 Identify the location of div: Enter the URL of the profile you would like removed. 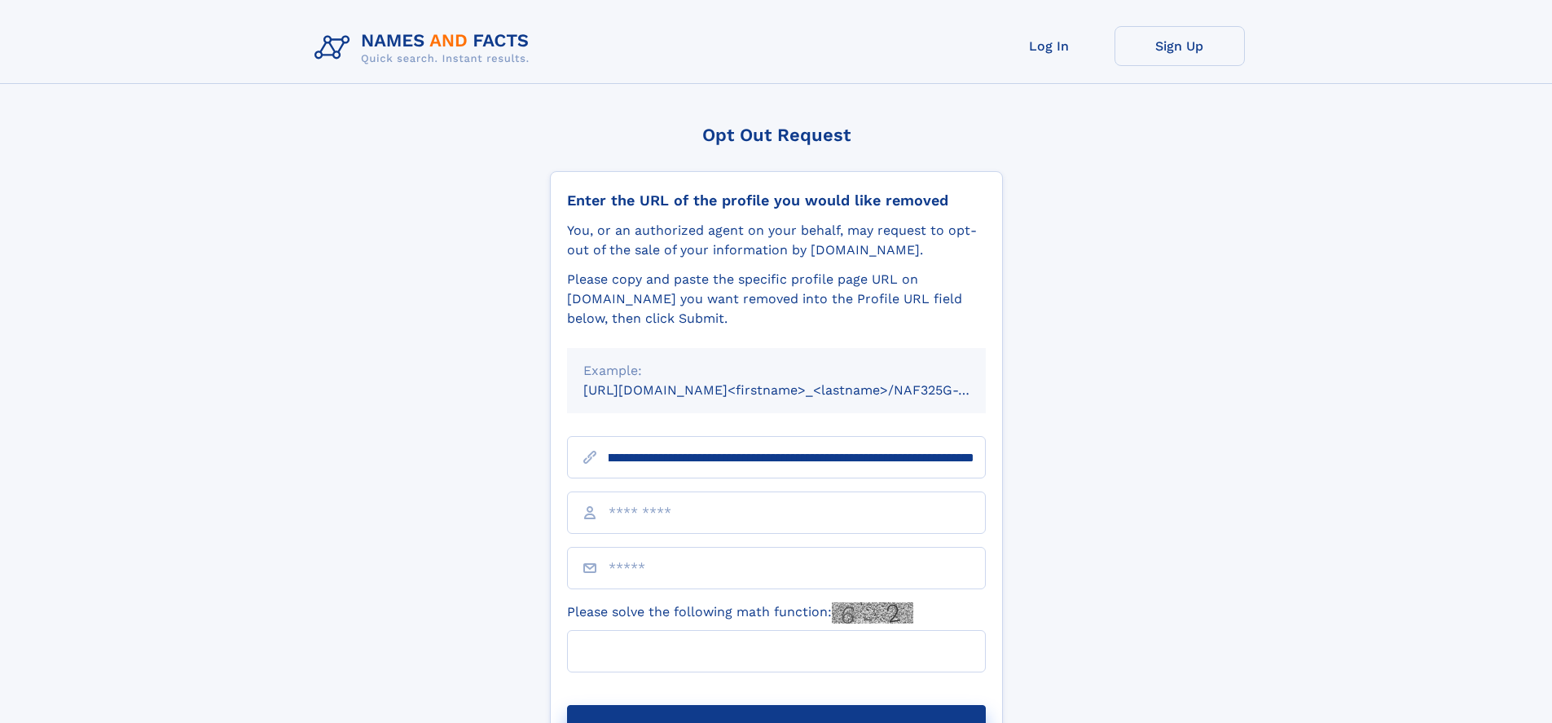
(776, 200).